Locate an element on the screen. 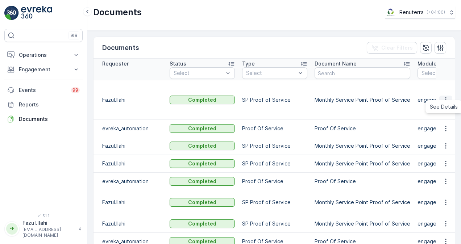  p: Reports is located at coordinates (49, 105).